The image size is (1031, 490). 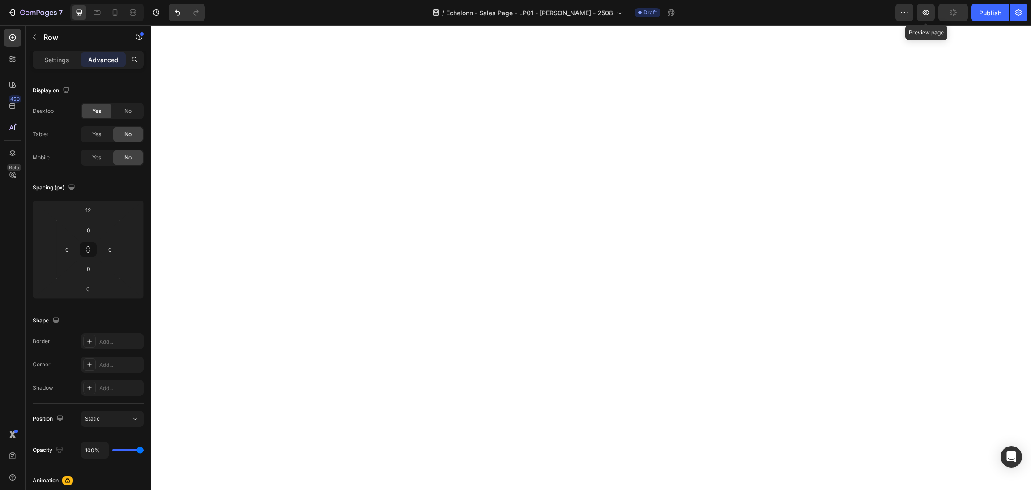 I want to click on p: Settings, so click(x=57, y=60).